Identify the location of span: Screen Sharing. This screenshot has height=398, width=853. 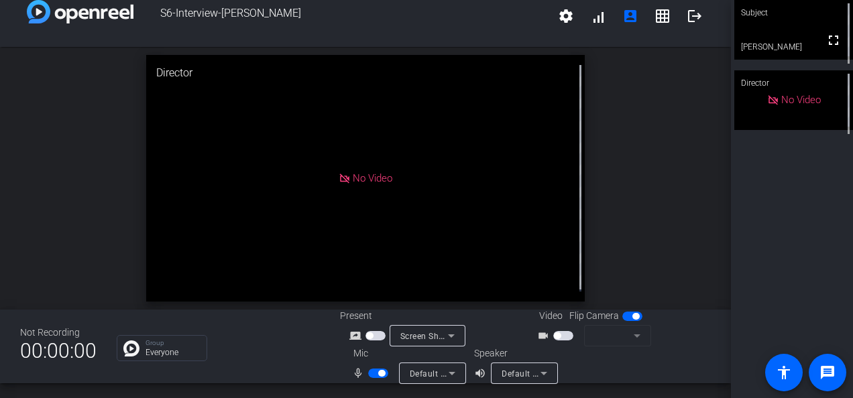
(430, 336).